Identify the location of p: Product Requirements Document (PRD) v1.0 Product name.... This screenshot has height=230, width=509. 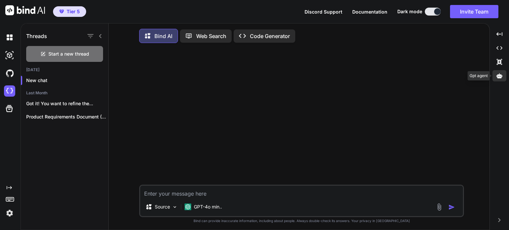
(67, 117).